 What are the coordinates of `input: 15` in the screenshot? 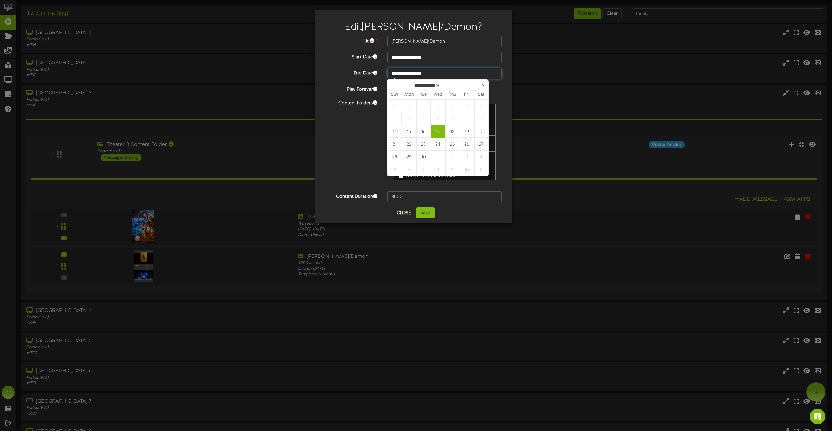 It's located at (445, 197).